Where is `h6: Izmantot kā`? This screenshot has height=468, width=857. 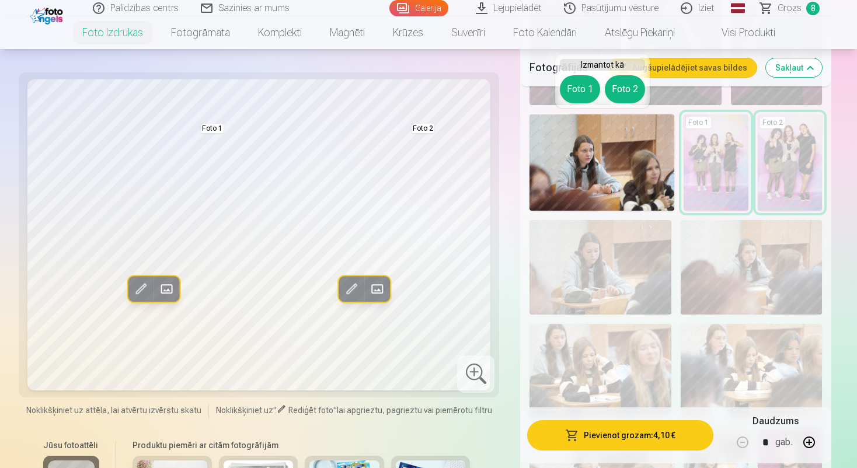 h6: Izmantot kā is located at coordinates (602, 65).